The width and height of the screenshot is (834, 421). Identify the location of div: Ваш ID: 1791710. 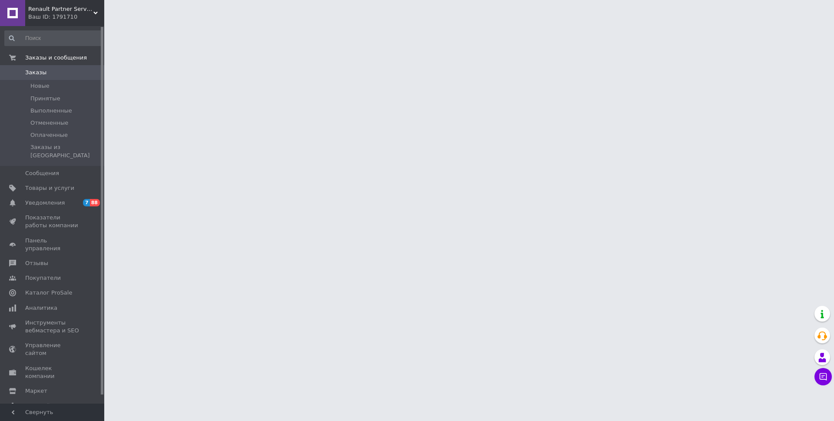
(66, 17).